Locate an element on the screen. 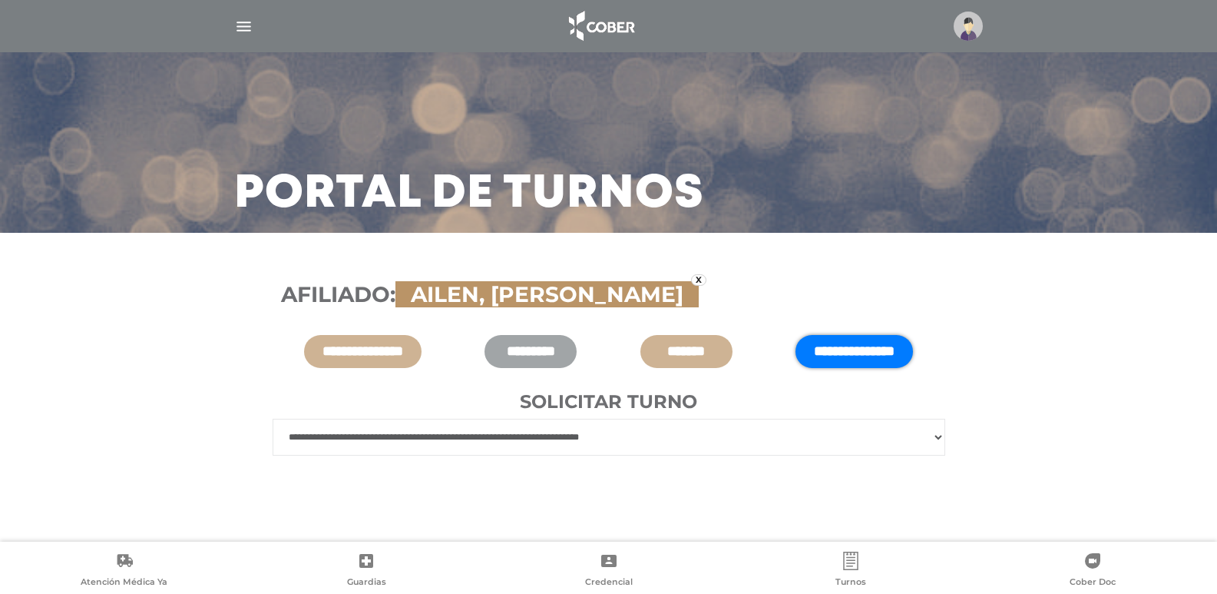 The image size is (1217, 594). img: logo_cober_home-white.png is located at coordinates (601, 26).